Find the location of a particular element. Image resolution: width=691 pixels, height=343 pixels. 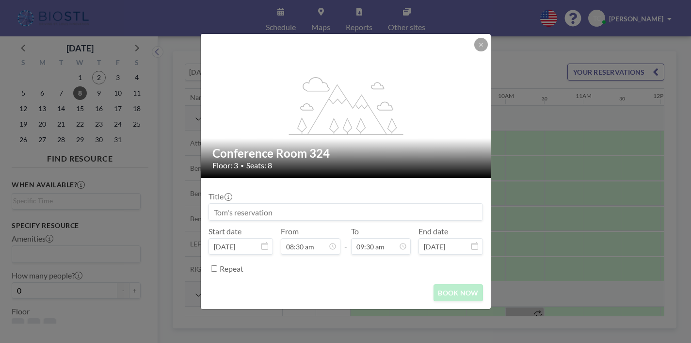

label: From is located at coordinates (289, 231).